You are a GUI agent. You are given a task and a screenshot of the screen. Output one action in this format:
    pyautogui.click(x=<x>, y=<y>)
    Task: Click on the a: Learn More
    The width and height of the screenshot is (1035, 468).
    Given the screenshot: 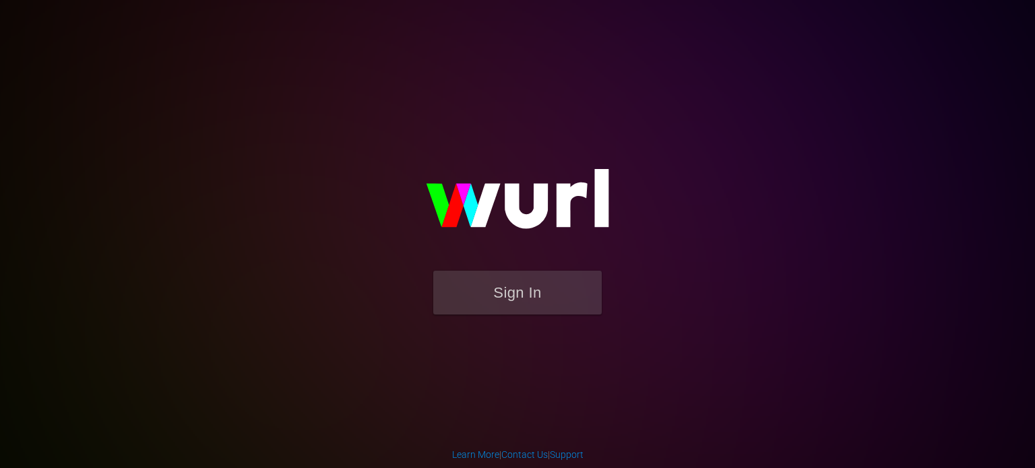 What is the action you would take?
    pyautogui.click(x=476, y=455)
    